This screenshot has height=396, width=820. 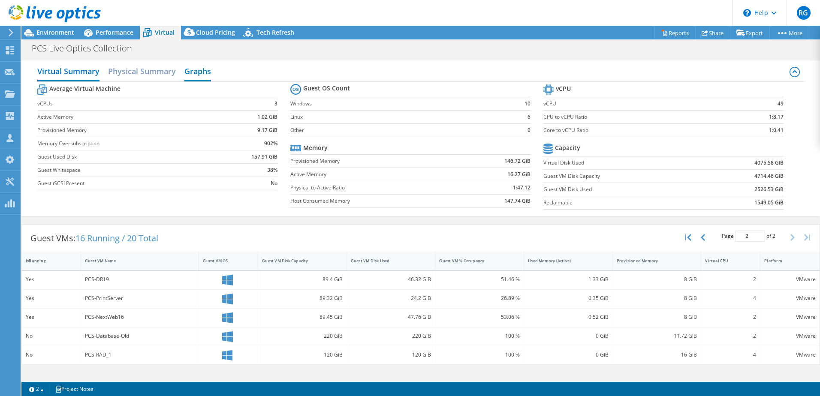 I want to click on div: Virtual CPU, so click(x=726, y=261).